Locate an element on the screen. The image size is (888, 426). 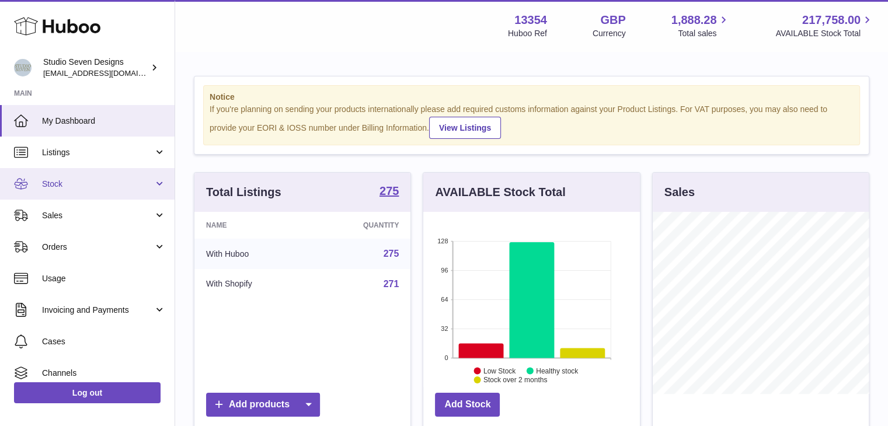
a: Add Stock is located at coordinates (467, 405).